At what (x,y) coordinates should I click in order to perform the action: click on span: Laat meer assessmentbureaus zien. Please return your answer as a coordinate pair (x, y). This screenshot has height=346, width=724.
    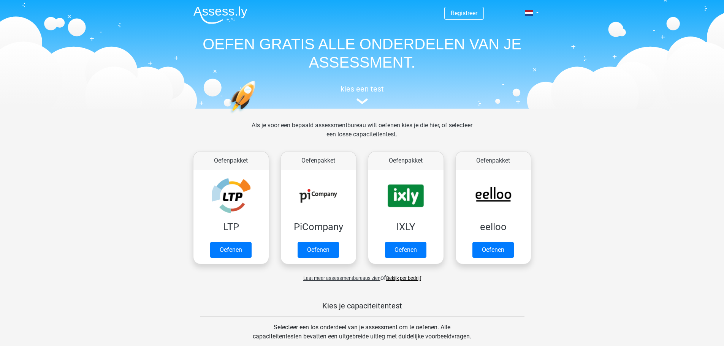
    Looking at the image, I should click on (342, 278).